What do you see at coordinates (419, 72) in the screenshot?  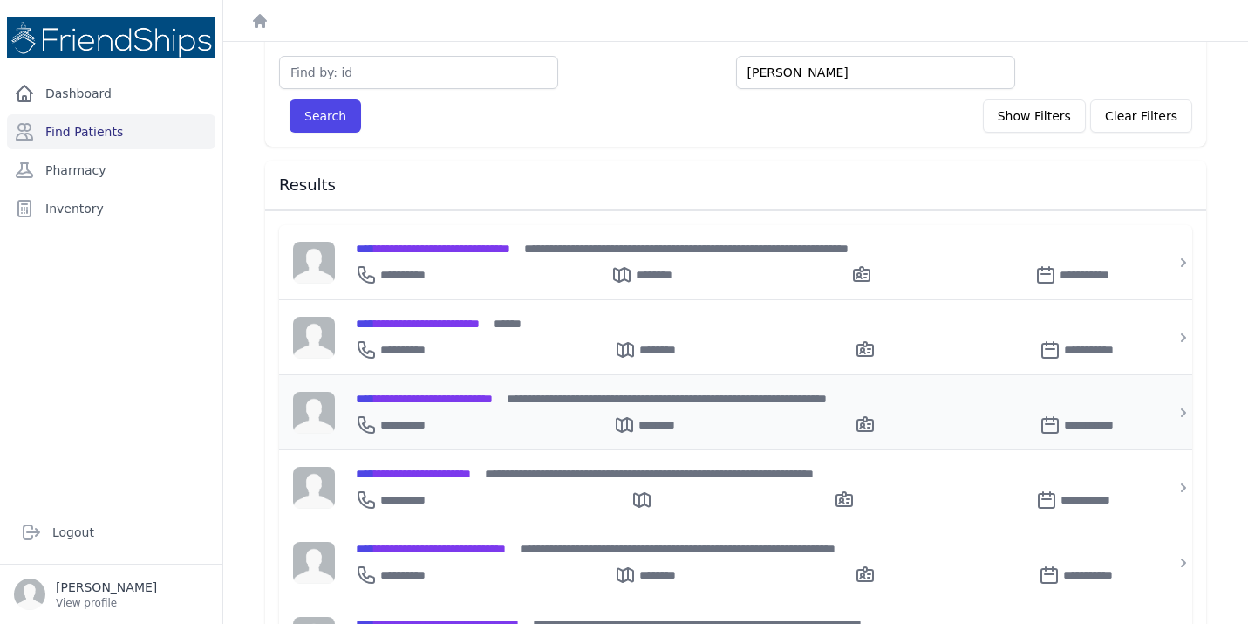 I see `input: Find by: id` at bounding box center [419, 72].